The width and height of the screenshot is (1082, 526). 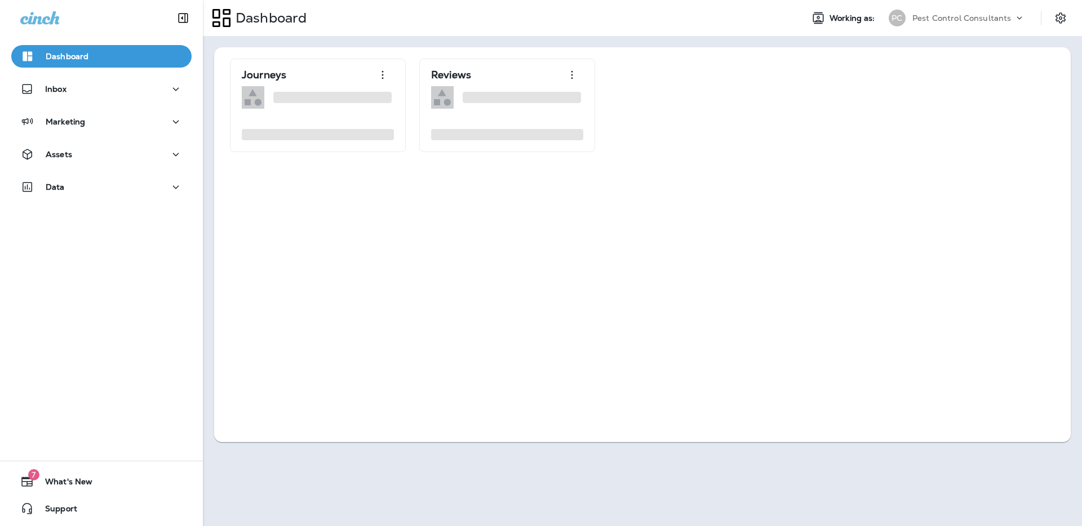 What do you see at coordinates (101, 122) in the screenshot?
I see `button: Marketing` at bounding box center [101, 122].